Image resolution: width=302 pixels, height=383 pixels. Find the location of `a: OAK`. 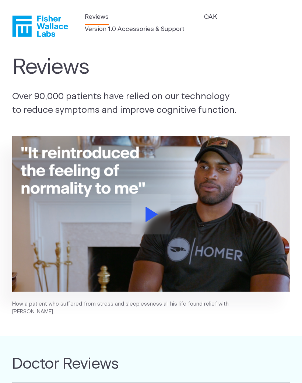

a: OAK is located at coordinates (211, 17).